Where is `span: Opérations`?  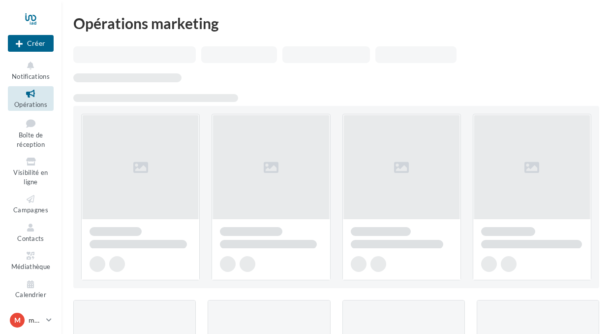
span: Opérations is located at coordinates (31, 104).